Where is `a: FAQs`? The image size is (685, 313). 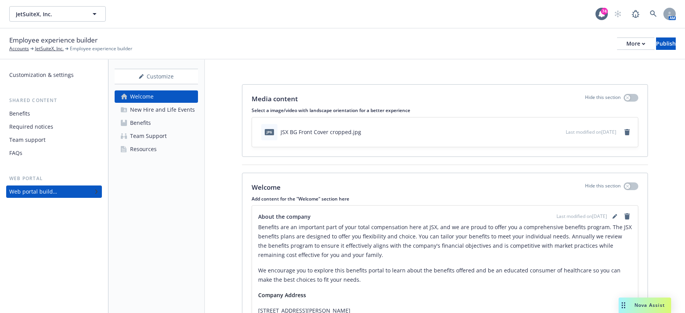
a: FAQs is located at coordinates (54, 153).